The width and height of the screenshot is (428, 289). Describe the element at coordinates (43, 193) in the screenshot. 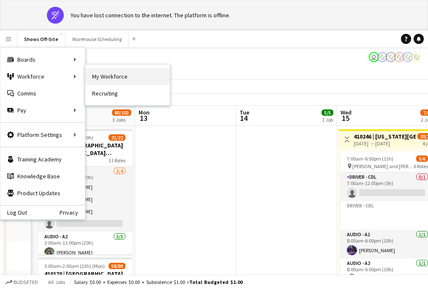

I see `a: Product Updates` at that location.